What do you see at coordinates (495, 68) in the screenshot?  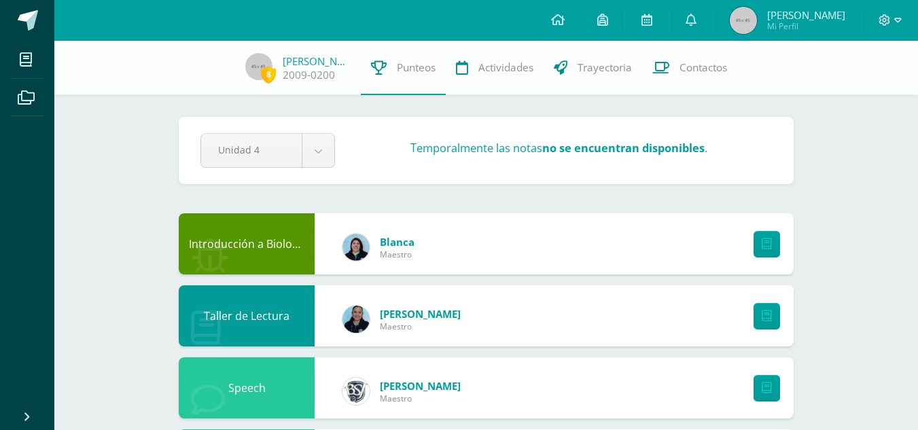 I see `a: Actividades` at bounding box center [495, 68].